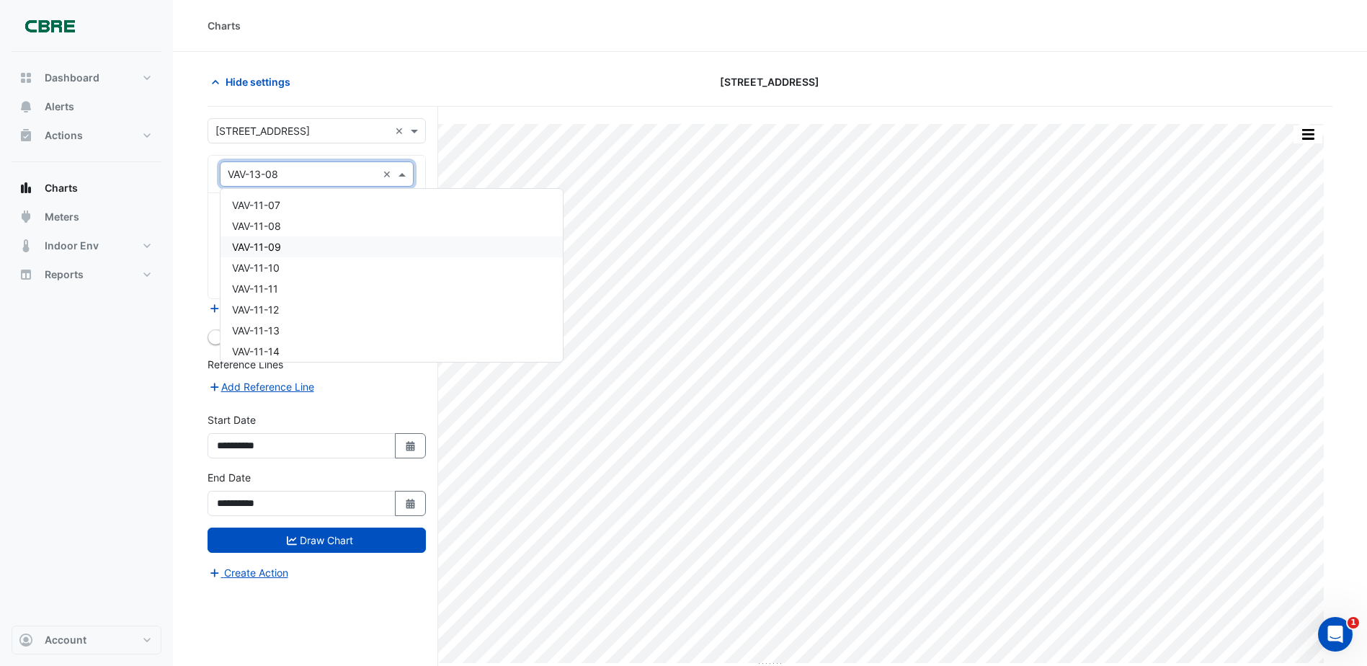 This screenshot has width=1367, height=666. I want to click on span: Indoor Env, so click(71, 246).